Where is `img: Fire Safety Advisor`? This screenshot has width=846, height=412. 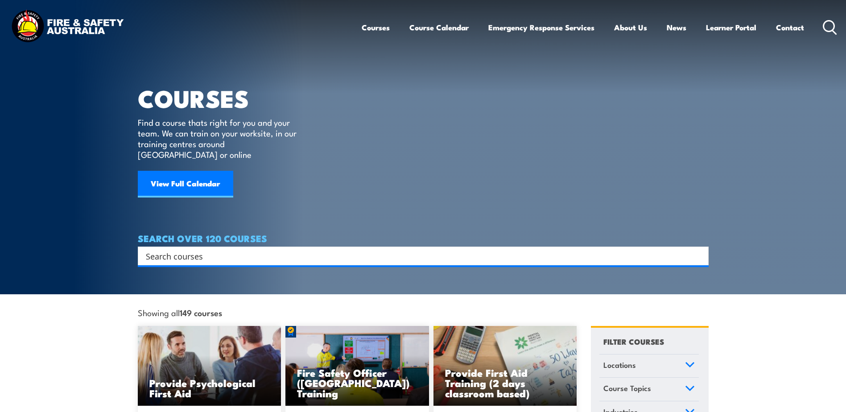
img: Fire Safety Advisor is located at coordinates (357, 366).